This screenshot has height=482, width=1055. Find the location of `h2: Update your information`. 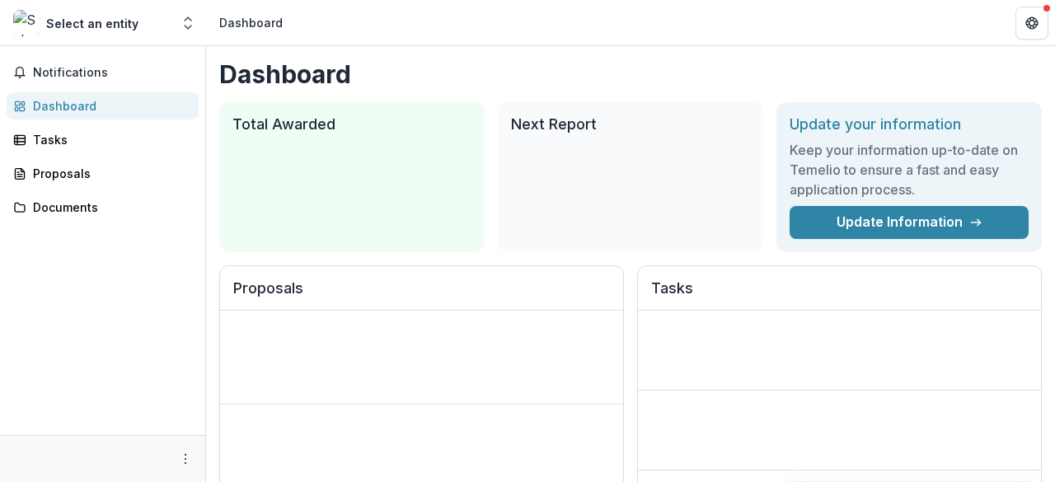

h2: Update your information is located at coordinates (909, 124).